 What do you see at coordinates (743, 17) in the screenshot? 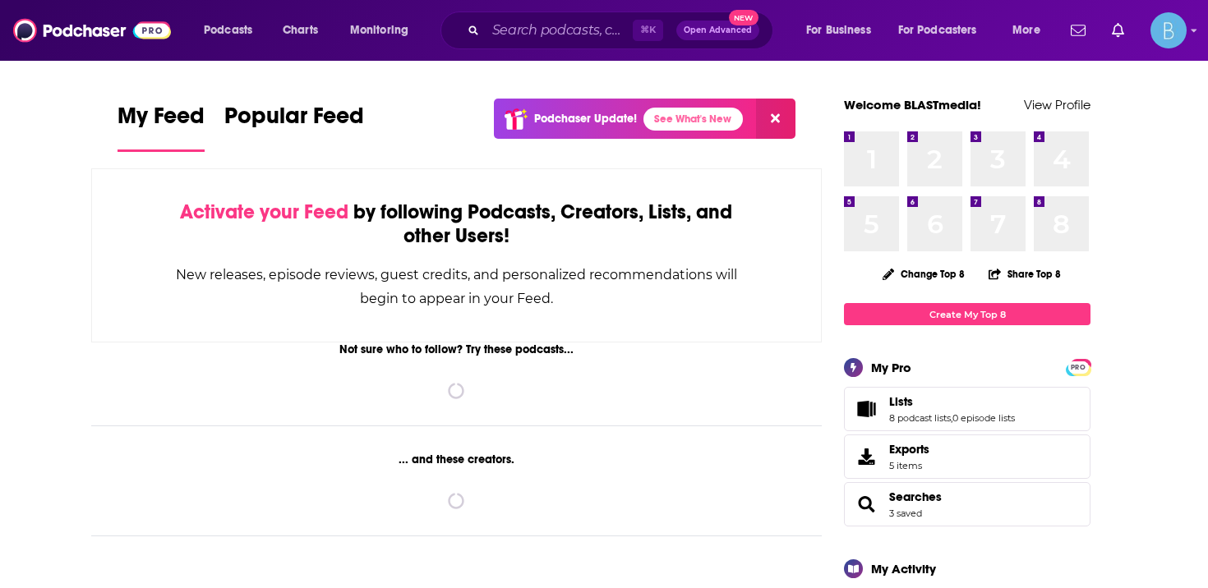
I see `span: New` at bounding box center [743, 17].